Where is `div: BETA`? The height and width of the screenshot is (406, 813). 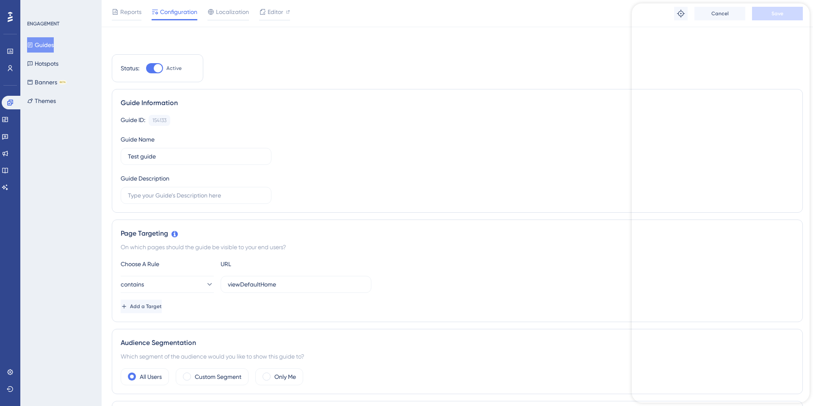 div: BETA is located at coordinates (63, 82).